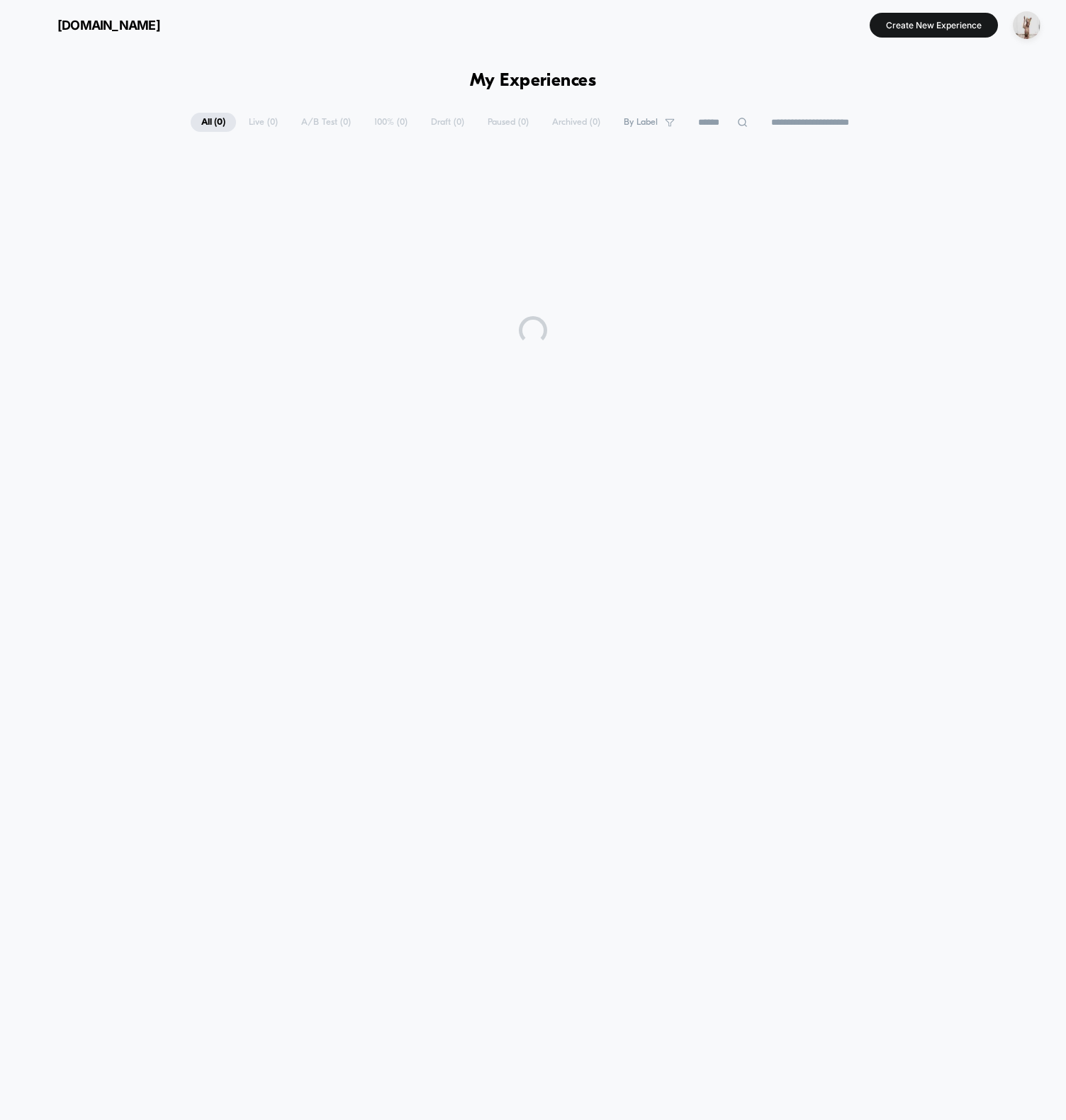 The width and height of the screenshot is (1066, 1120). Describe the element at coordinates (213, 122) in the screenshot. I see `span: All ( 0 )` at that location.